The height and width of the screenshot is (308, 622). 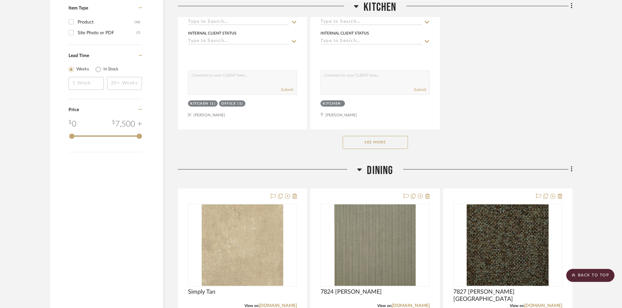 I want to click on img: 7827 Hall - Moss, so click(x=507, y=245).